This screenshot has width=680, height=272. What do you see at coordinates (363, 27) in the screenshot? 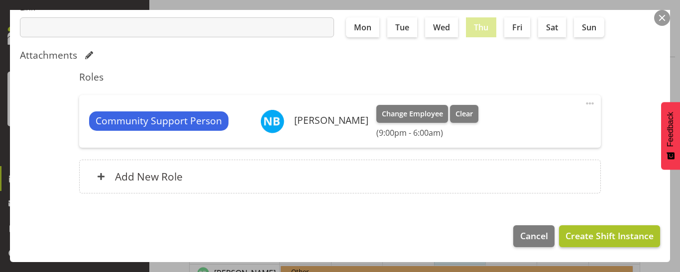
I see `label: Mon` at bounding box center [363, 27].